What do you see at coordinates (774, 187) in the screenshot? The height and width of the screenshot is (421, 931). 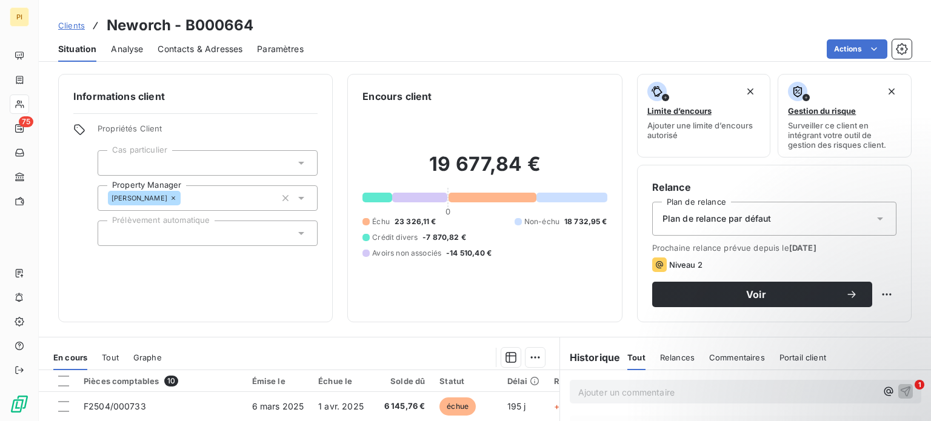 I see `h6: Relance` at bounding box center [774, 187].